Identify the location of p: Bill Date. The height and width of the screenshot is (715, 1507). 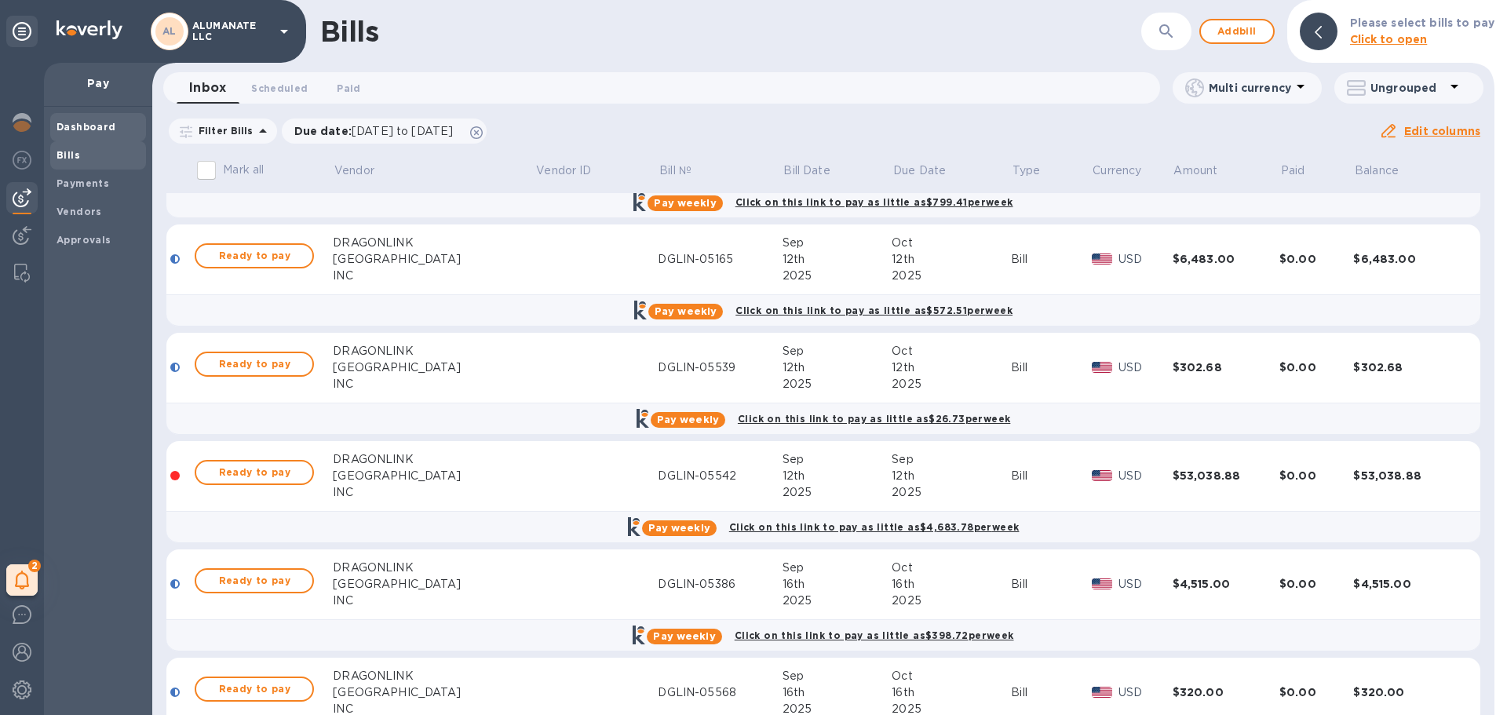
(806, 170).